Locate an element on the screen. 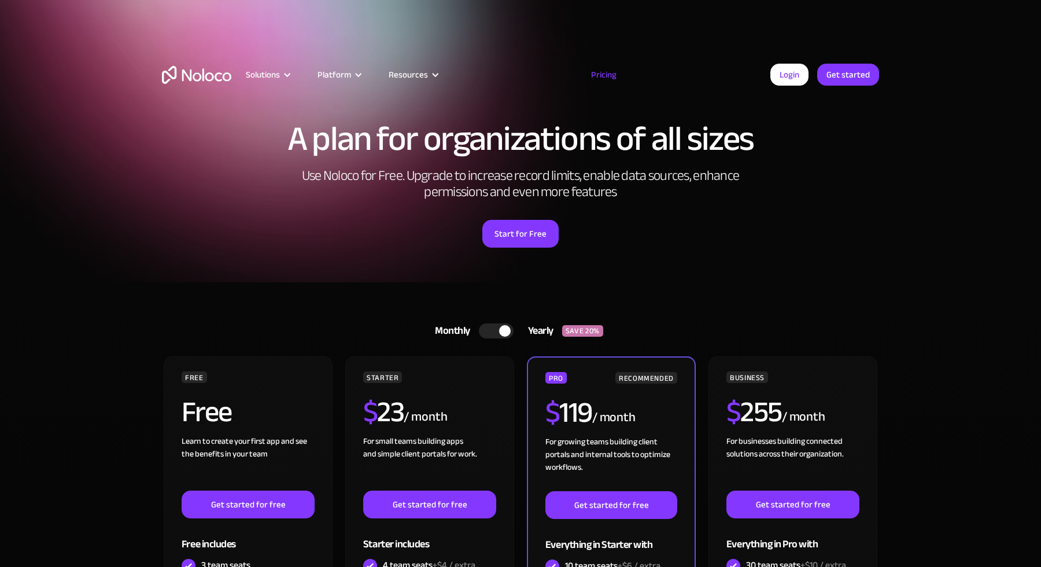  div: PRO is located at coordinates (556, 378).